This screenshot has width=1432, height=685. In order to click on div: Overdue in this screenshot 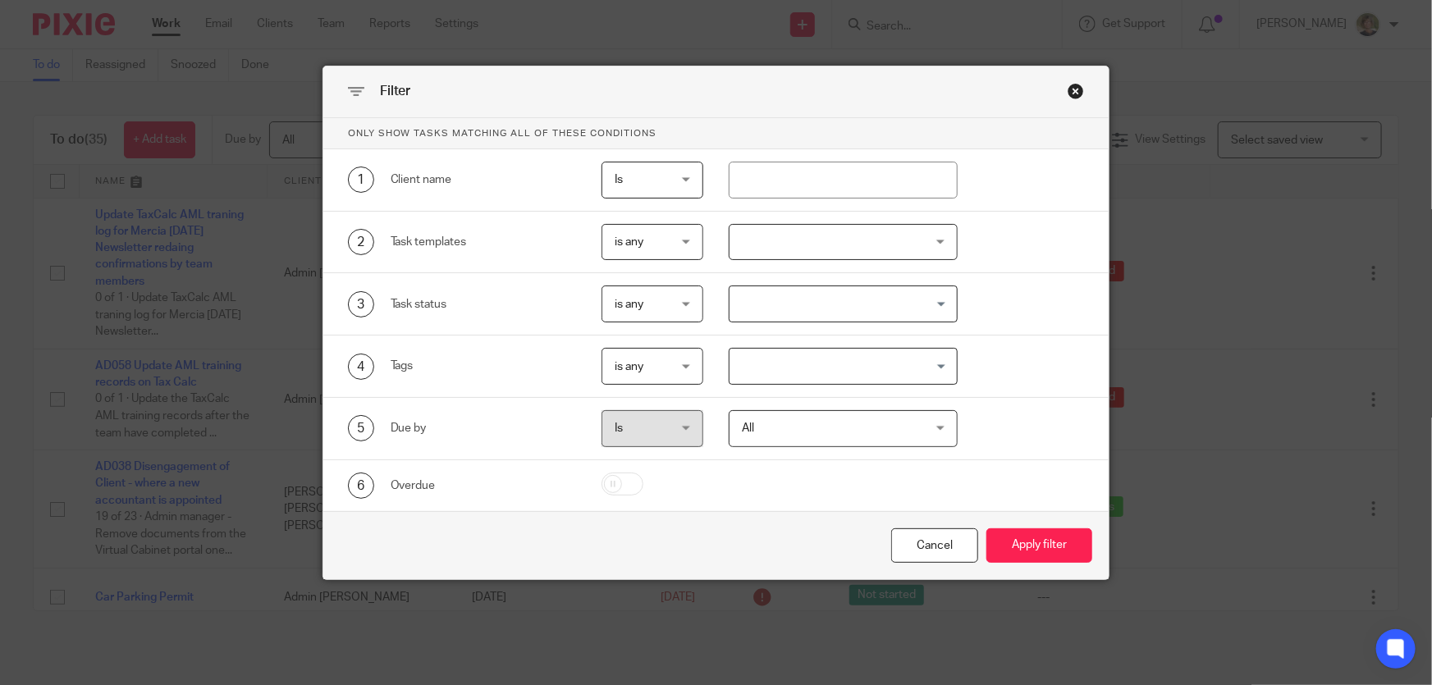, I will do `click(483, 486)`.